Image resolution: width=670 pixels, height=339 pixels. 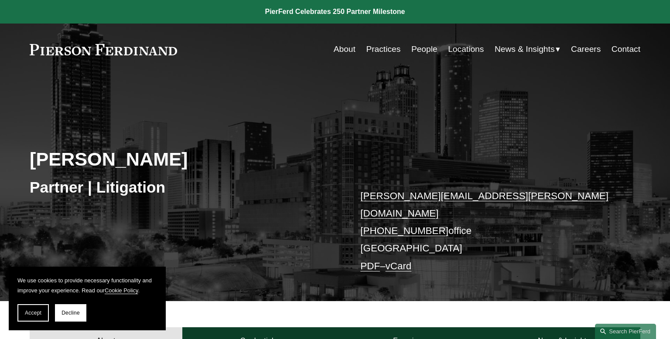 What do you see at coordinates (87, 299) in the screenshot?
I see `section: Cookie banner` at bounding box center [87, 299].